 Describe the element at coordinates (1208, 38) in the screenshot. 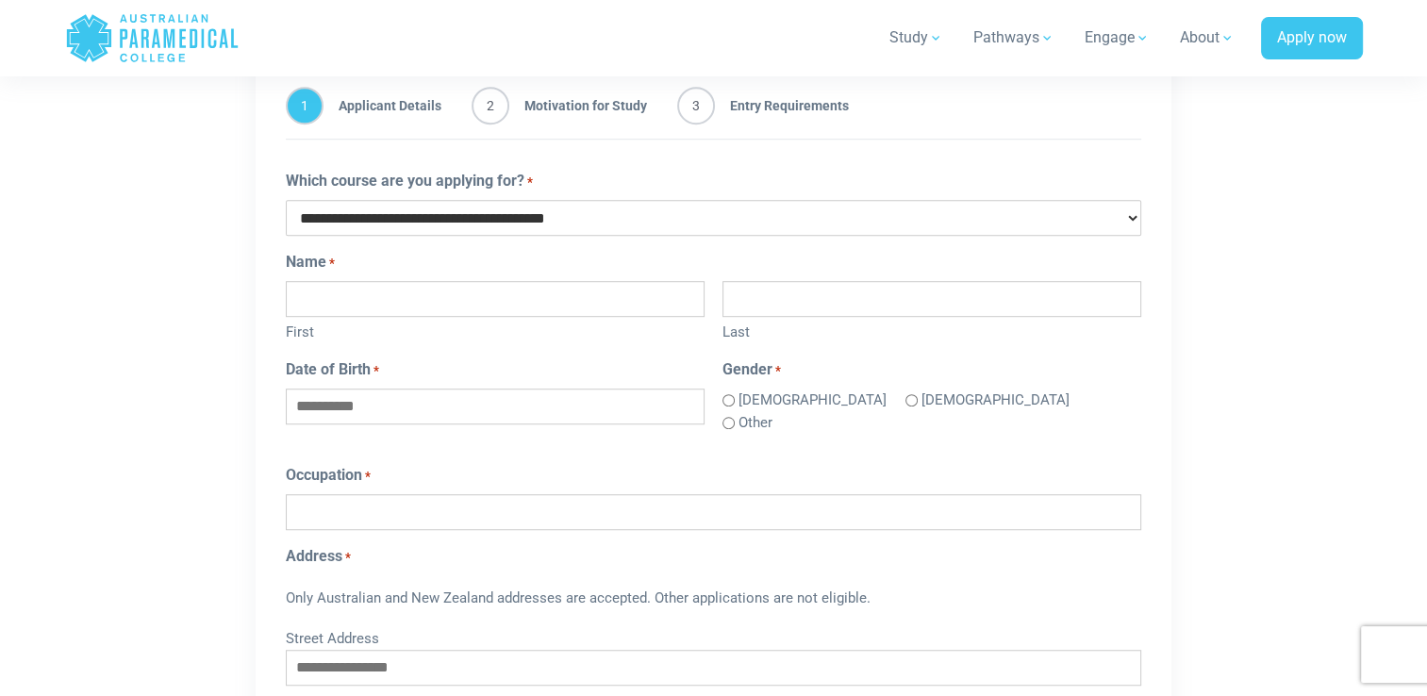

I see `a: About` at that location.